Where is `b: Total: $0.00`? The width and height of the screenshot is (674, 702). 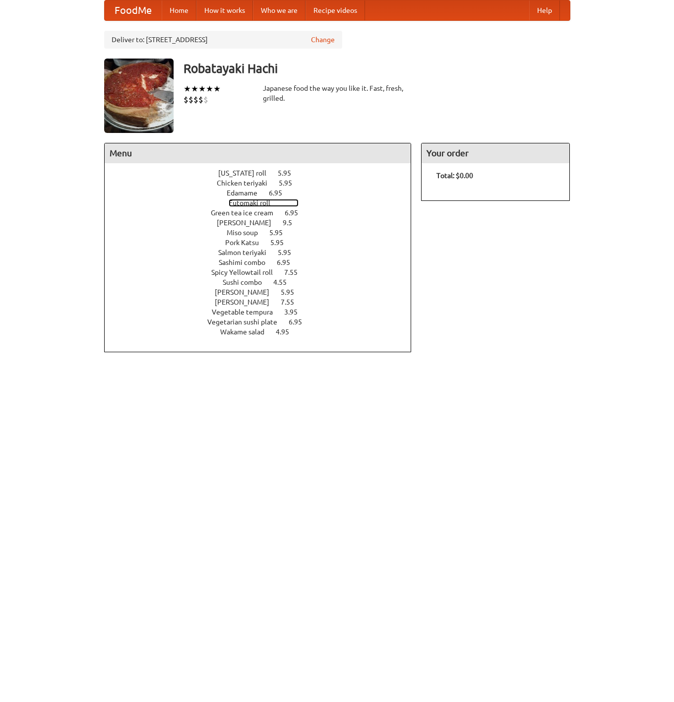
b: Total: $0.00 is located at coordinates (455, 176).